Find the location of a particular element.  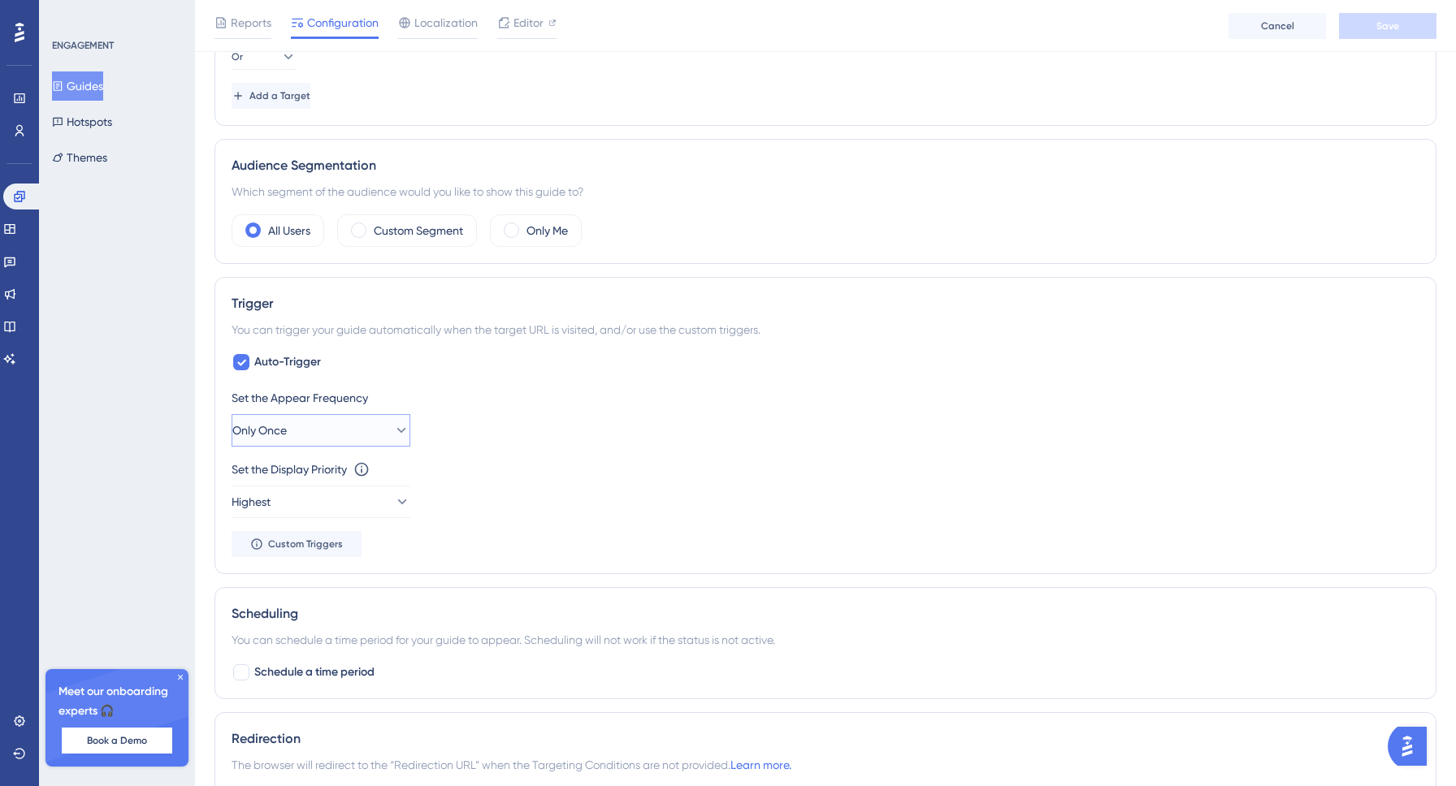

button: Book a Demo is located at coordinates (117, 741).